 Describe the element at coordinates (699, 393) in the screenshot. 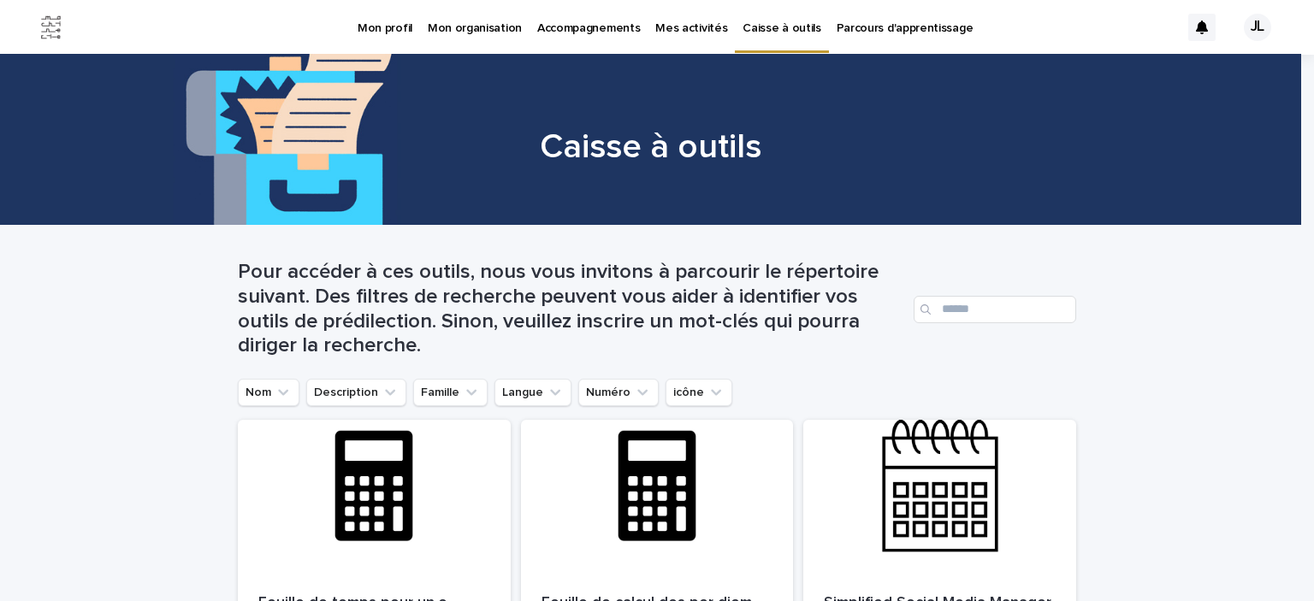

I see `button: icône` at that location.